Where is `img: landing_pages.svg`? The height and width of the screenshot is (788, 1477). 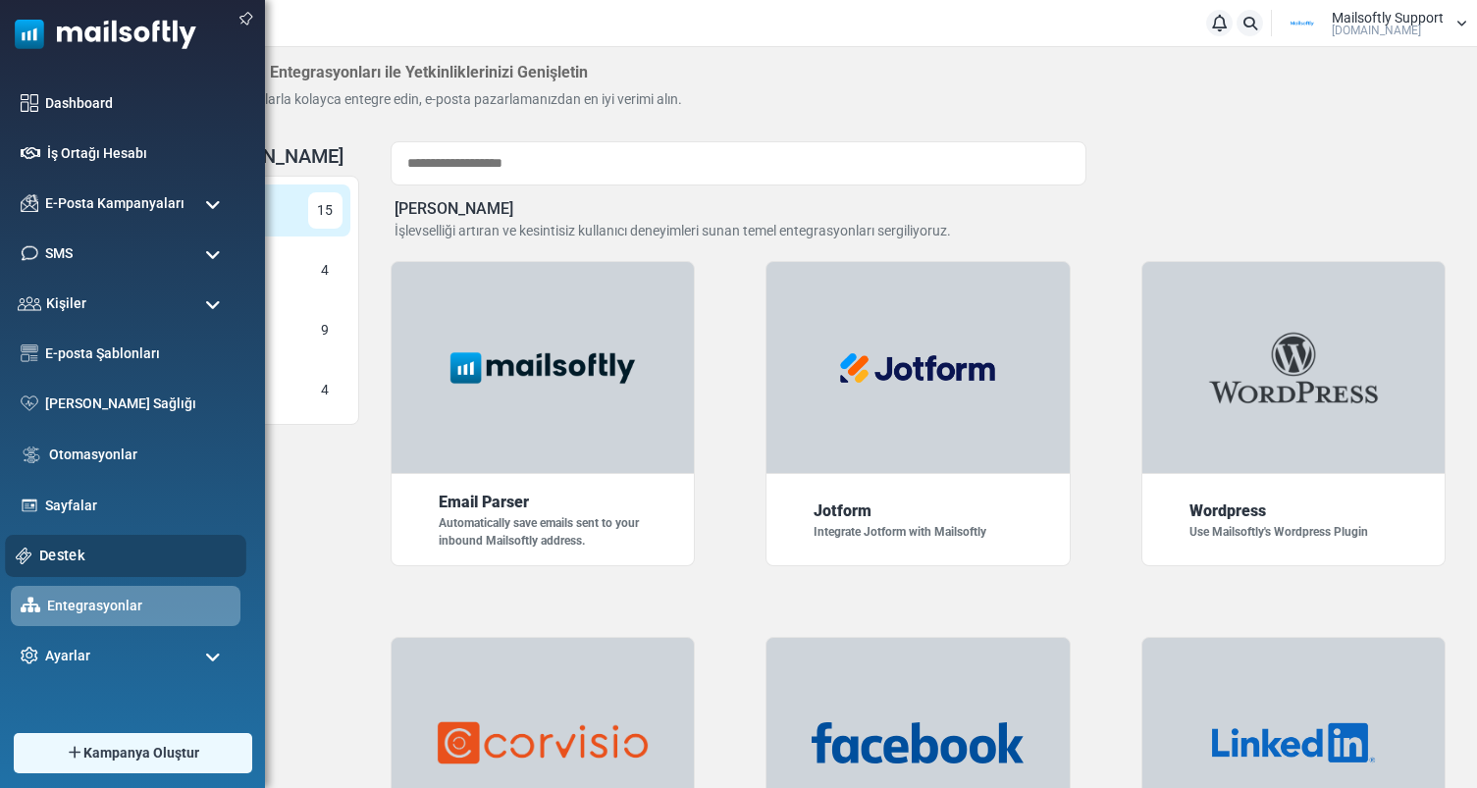
img: landing_pages.svg is located at coordinates (29, 506).